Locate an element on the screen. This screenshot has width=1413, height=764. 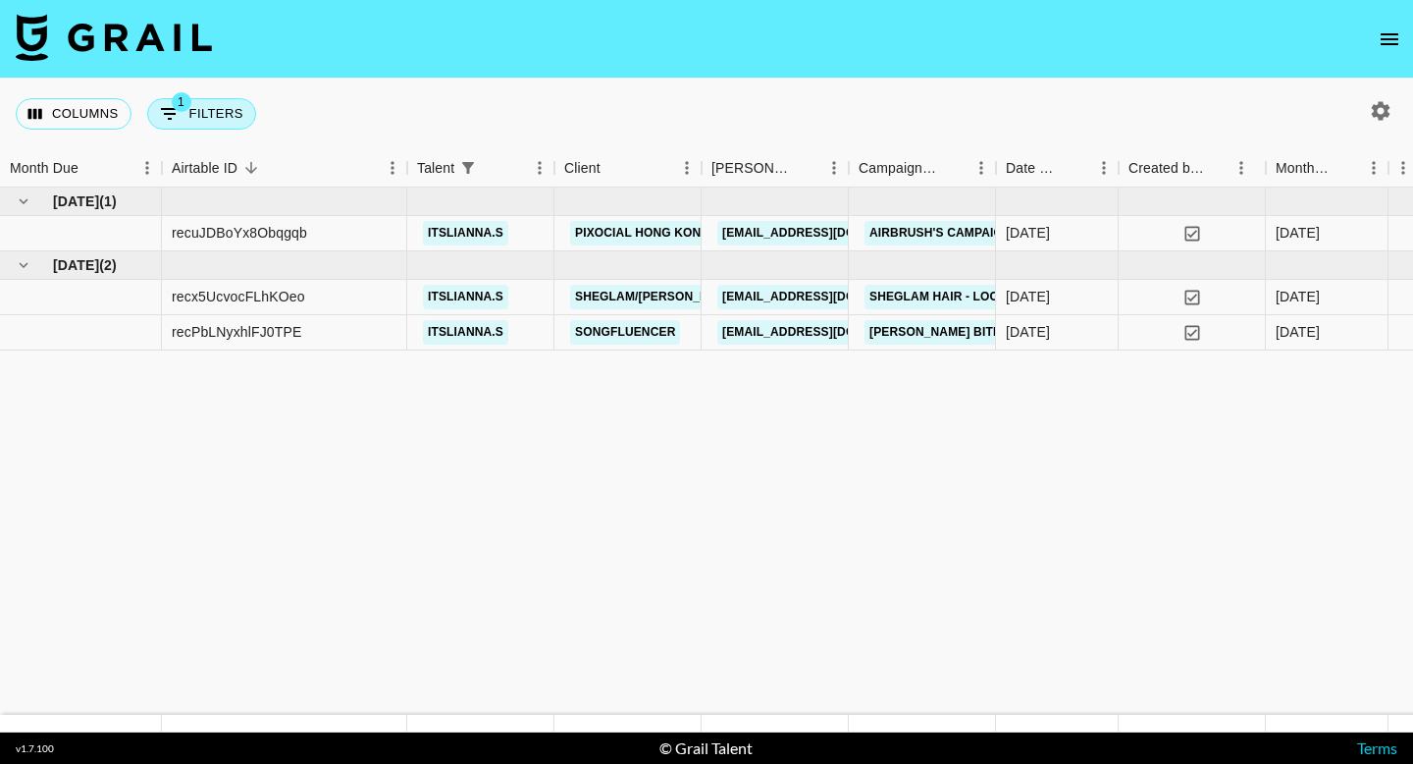
span: ( 2 ) is located at coordinates (108, 265).